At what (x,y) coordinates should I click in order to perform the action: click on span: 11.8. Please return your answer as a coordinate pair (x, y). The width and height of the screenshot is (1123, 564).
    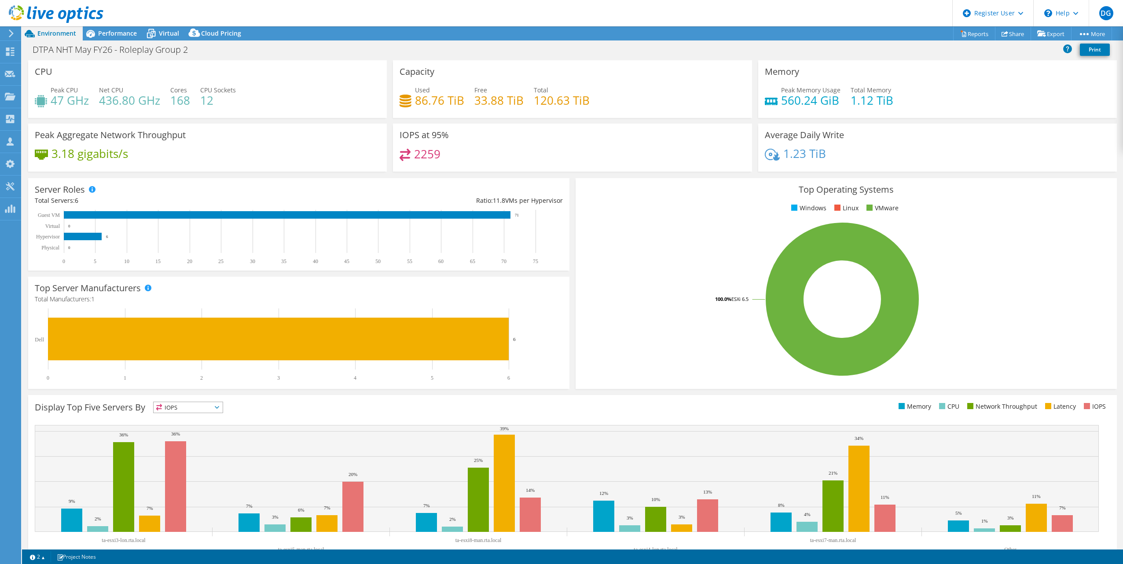
    Looking at the image, I should click on (499, 200).